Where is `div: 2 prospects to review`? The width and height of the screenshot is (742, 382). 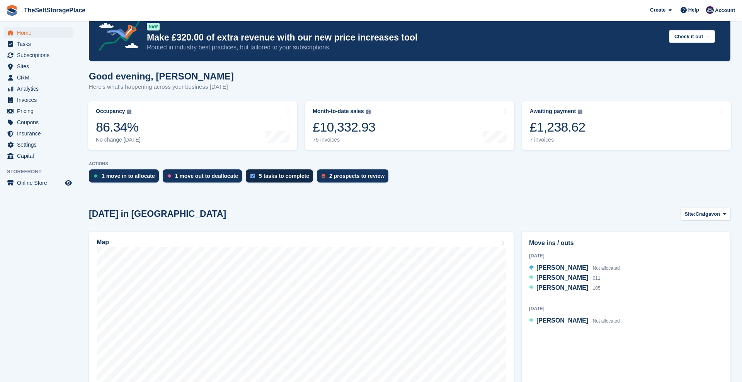 div: 2 prospects to review is located at coordinates (357, 176).